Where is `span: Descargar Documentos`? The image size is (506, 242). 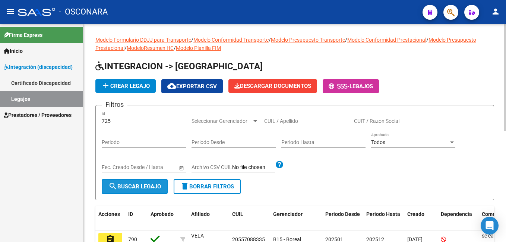 span: Descargar Documentos is located at coordinates (273, 86).